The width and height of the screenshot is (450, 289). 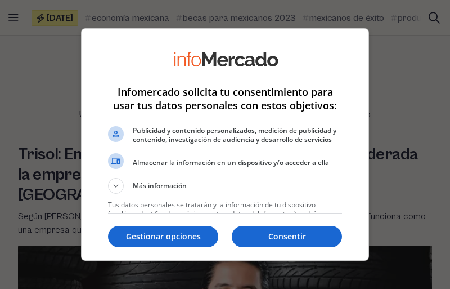 What do you see at coordinates (225, 99) in the screenshot?
I see `h1: Infomercado solicita tu consentimiento para usar tus datos personales con estos objetivos:` at bounding box center [225, 99].